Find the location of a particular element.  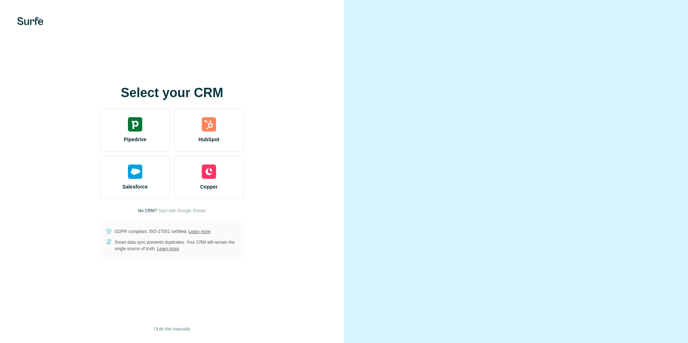

p: Smart data sync prevents duplicates. Your CRM will remain the single source of truth. is located at coordinates (176, 245).